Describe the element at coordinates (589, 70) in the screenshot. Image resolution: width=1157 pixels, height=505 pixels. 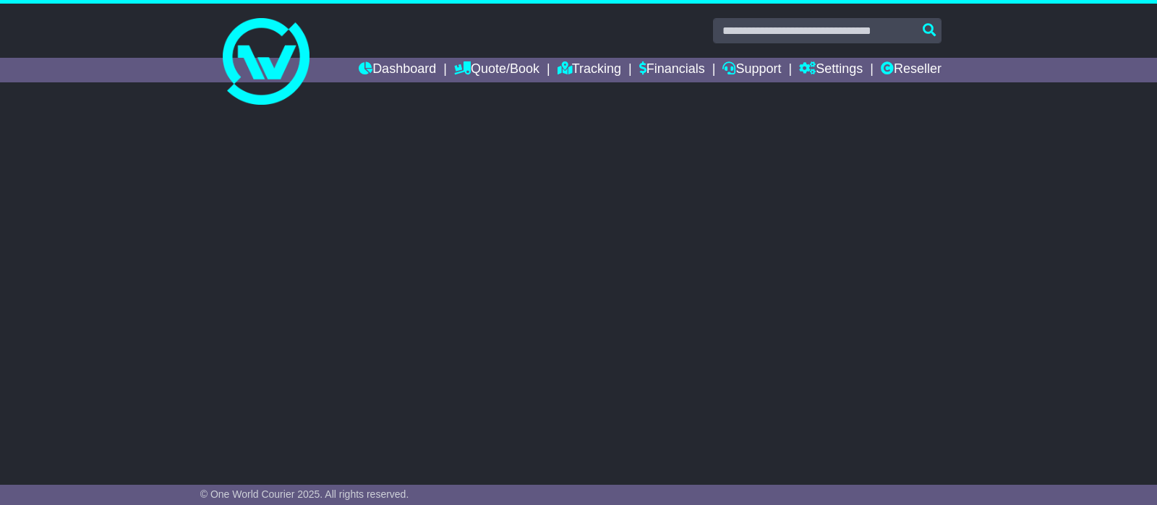
I see `a: Tracking` at that location.